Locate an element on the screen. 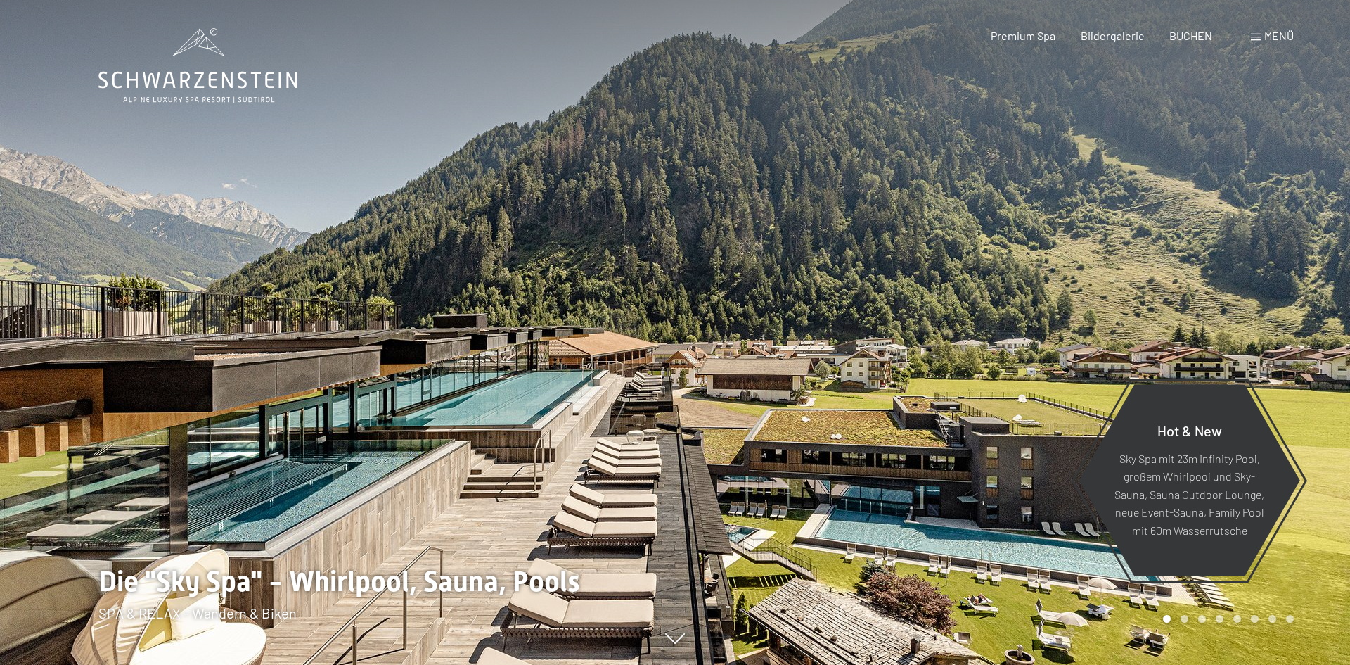 This screenshot has height=665, width=1350. div: Carousel Page 5 is located at coordinates (1237, 618).